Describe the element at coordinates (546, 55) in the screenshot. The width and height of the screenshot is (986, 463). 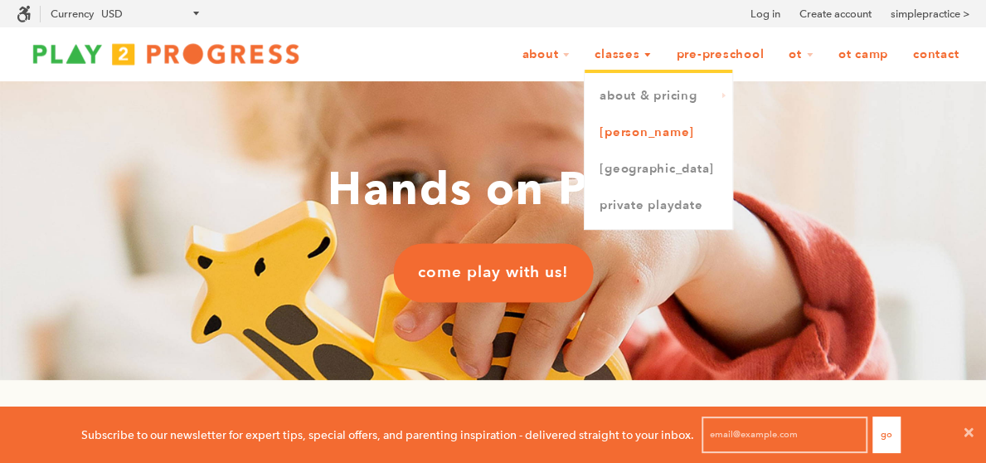
I see `a: About` at that location.